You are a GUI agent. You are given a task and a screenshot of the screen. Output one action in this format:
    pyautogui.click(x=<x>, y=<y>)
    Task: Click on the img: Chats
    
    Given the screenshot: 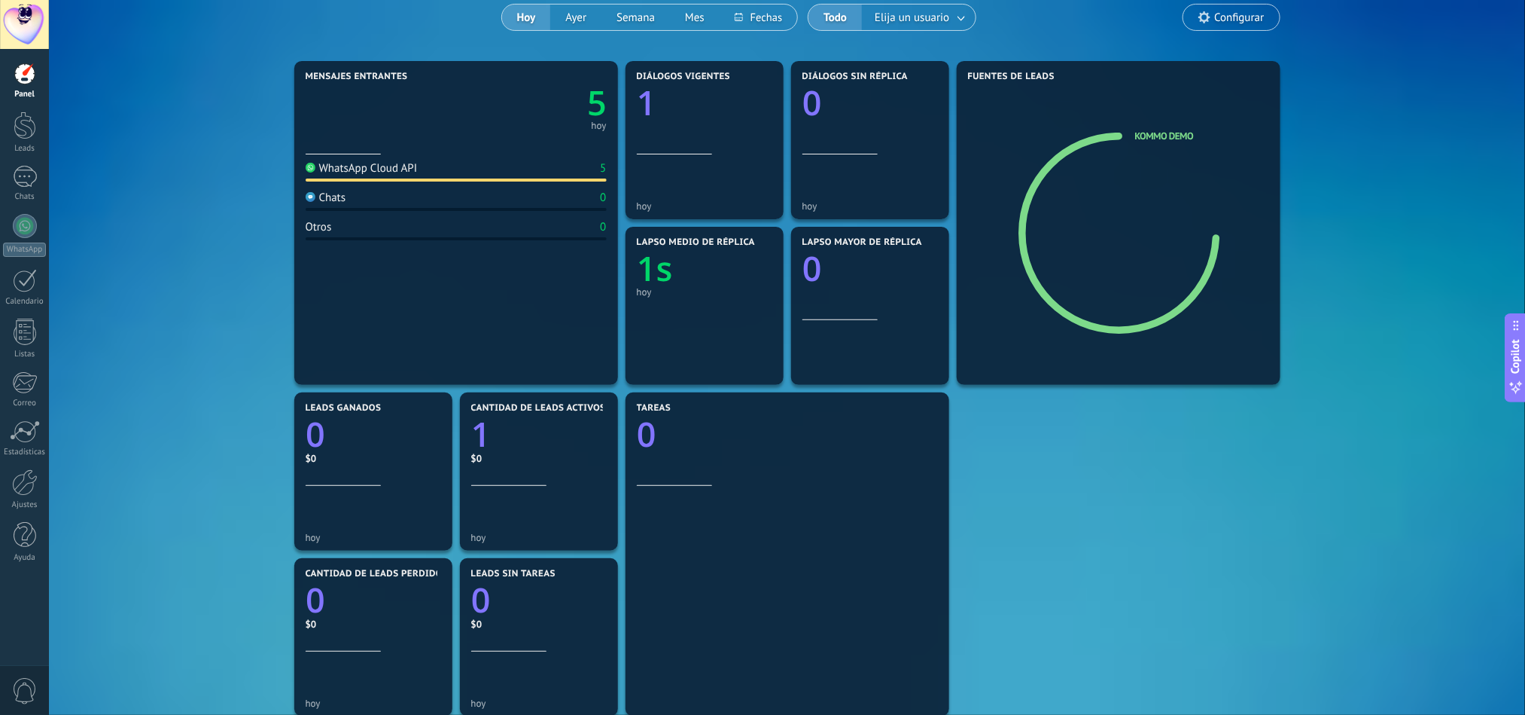 What is the action you would take?
    pyautogui.click(x=310, y=197)
    